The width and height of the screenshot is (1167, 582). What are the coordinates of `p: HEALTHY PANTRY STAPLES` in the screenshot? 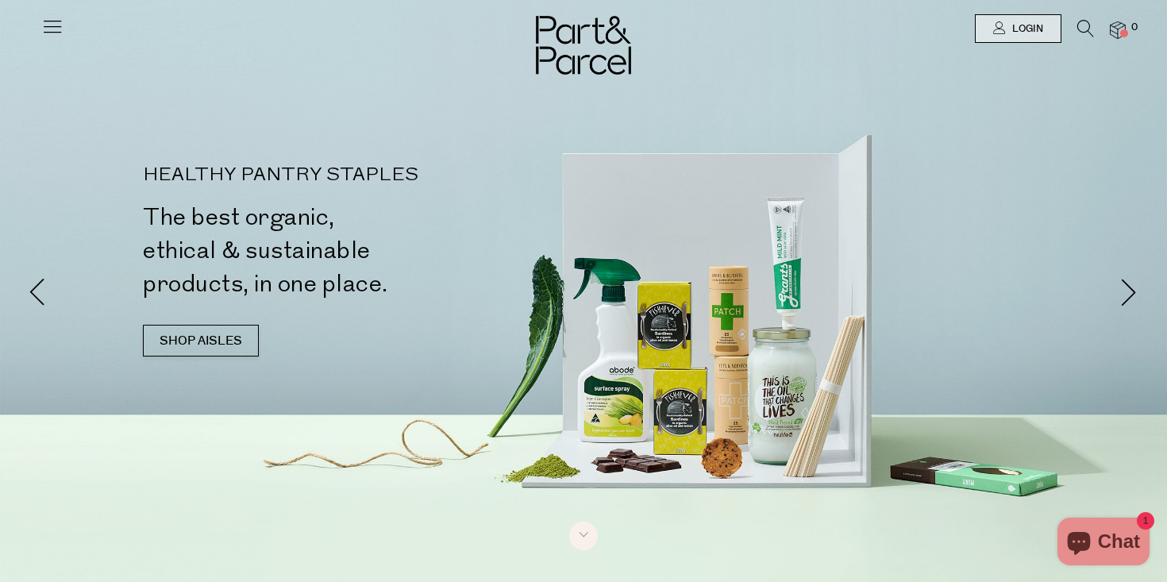 It's located at (366, 175).